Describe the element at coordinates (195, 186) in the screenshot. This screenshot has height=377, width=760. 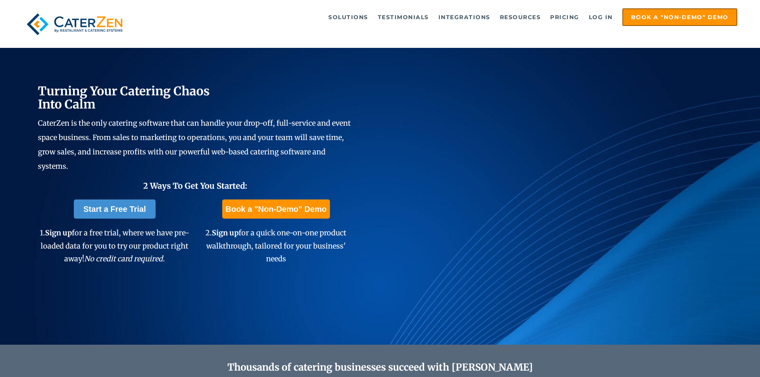
I see `span: 2 Ways To Get You Started:` at that location.